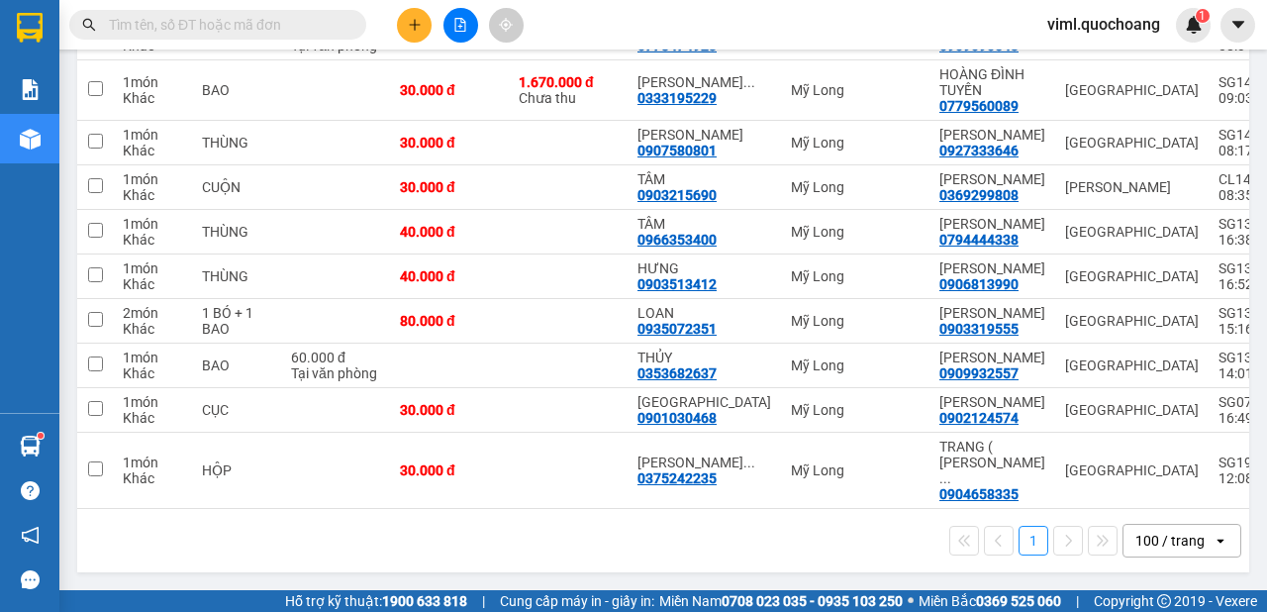 This screenshot has height=612, width=1267. Describe the element at coordinates (226, 25) in the screenshot. I see `input: Tìm tên, số ĐT hoặc mã đơn` at that location.